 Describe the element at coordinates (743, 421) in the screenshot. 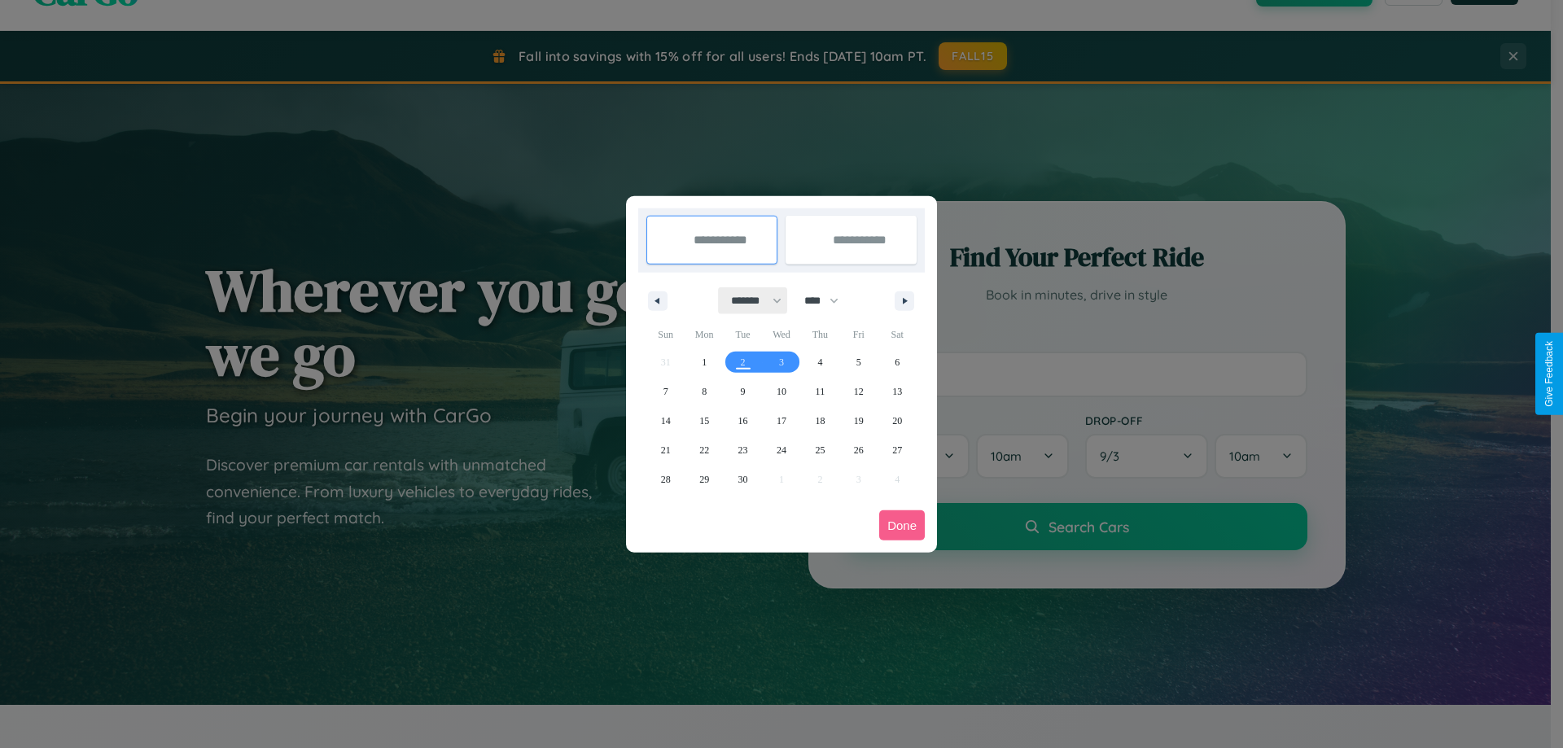

I see `button: 16` at that location.